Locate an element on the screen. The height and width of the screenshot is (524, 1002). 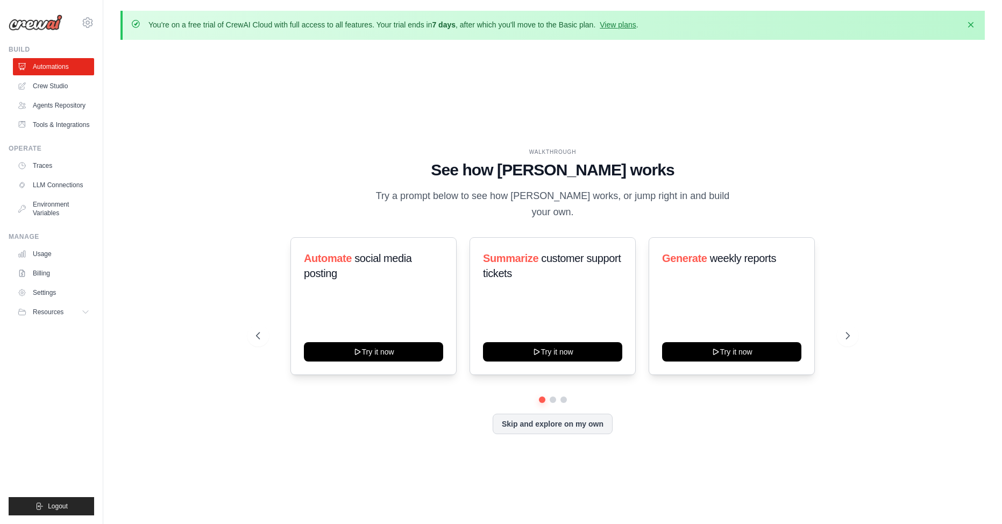
div: Build is located at coordinates (51, 50).